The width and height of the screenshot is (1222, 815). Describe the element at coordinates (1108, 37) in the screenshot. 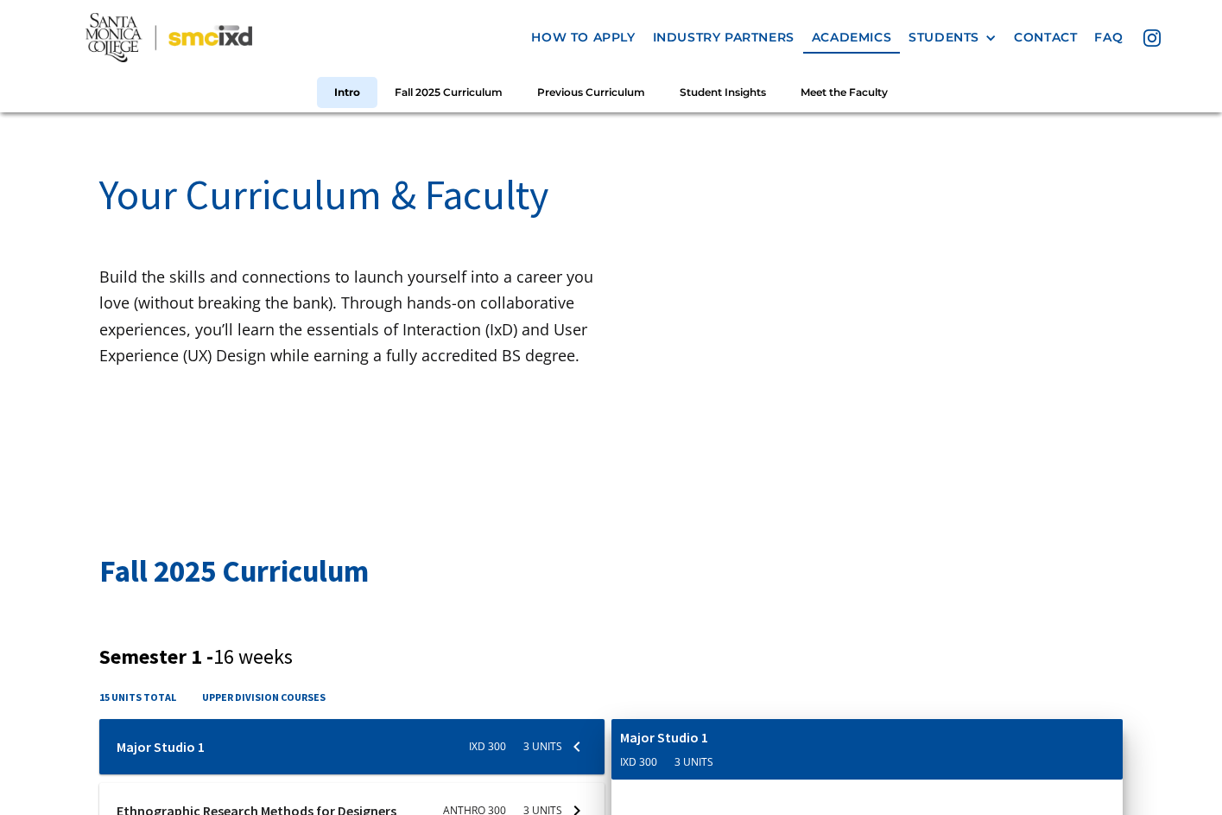

I see `a: faq` at that location.